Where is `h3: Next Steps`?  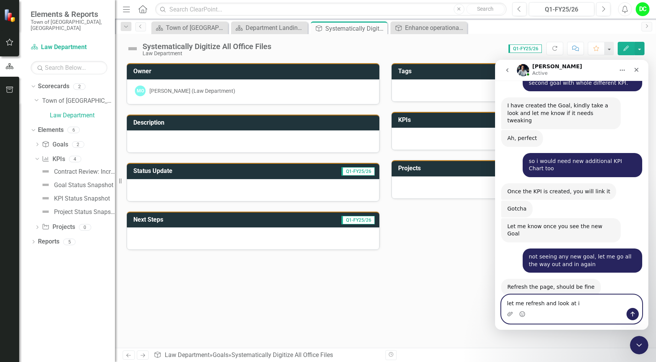 h3: Next Steps is located at coordinates (190, 220).